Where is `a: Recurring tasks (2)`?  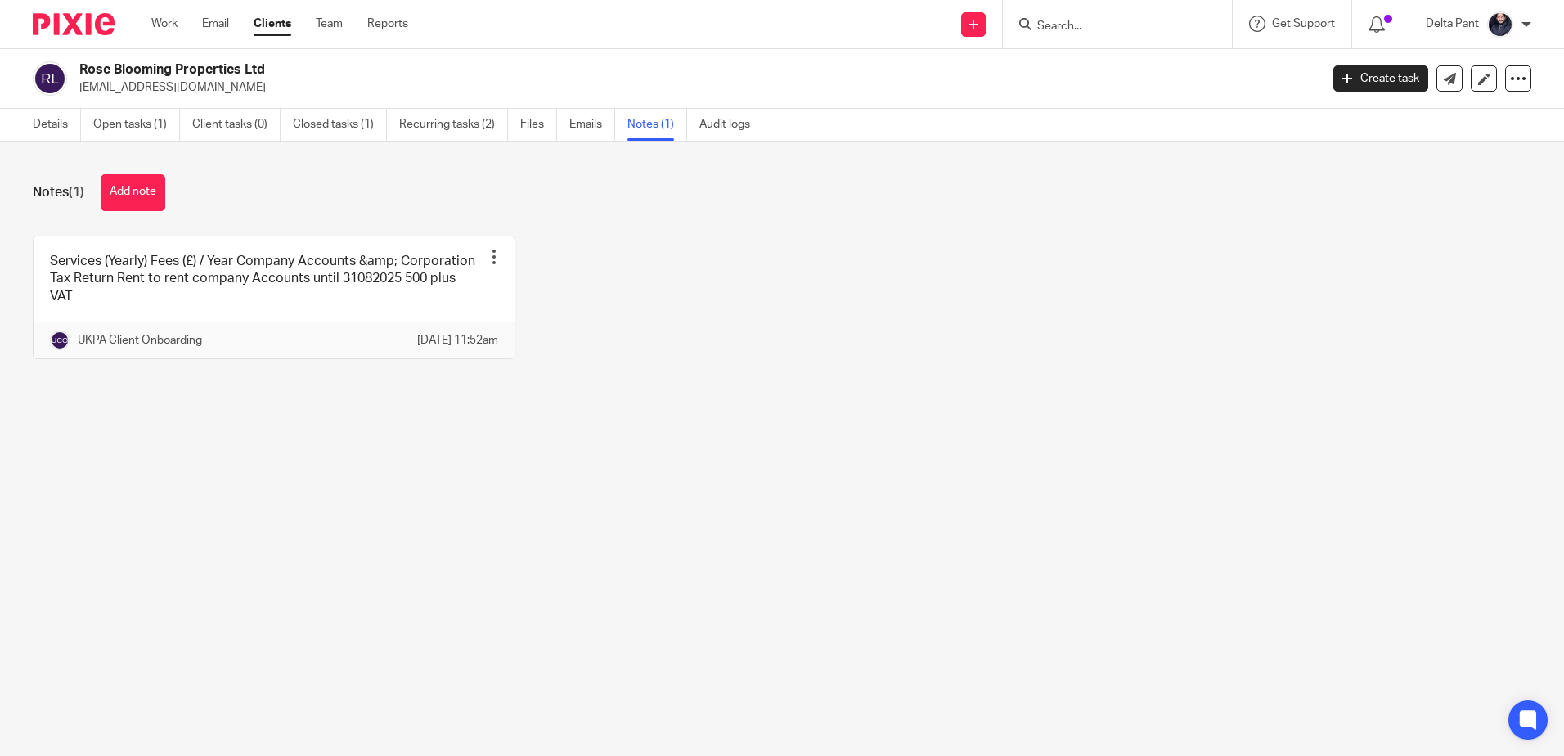 a: Recurring tasks (2) is located at coordinates (453, 124).